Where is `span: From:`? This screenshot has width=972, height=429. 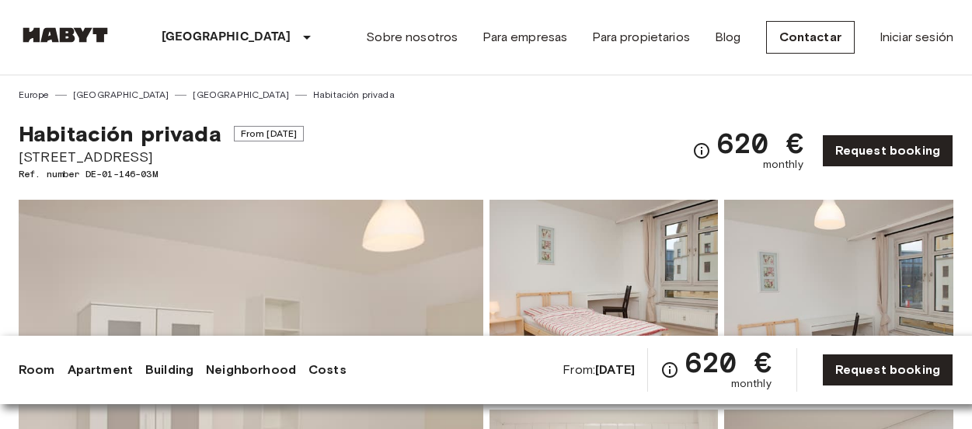 span: From: is located at coordinates (598, 370).